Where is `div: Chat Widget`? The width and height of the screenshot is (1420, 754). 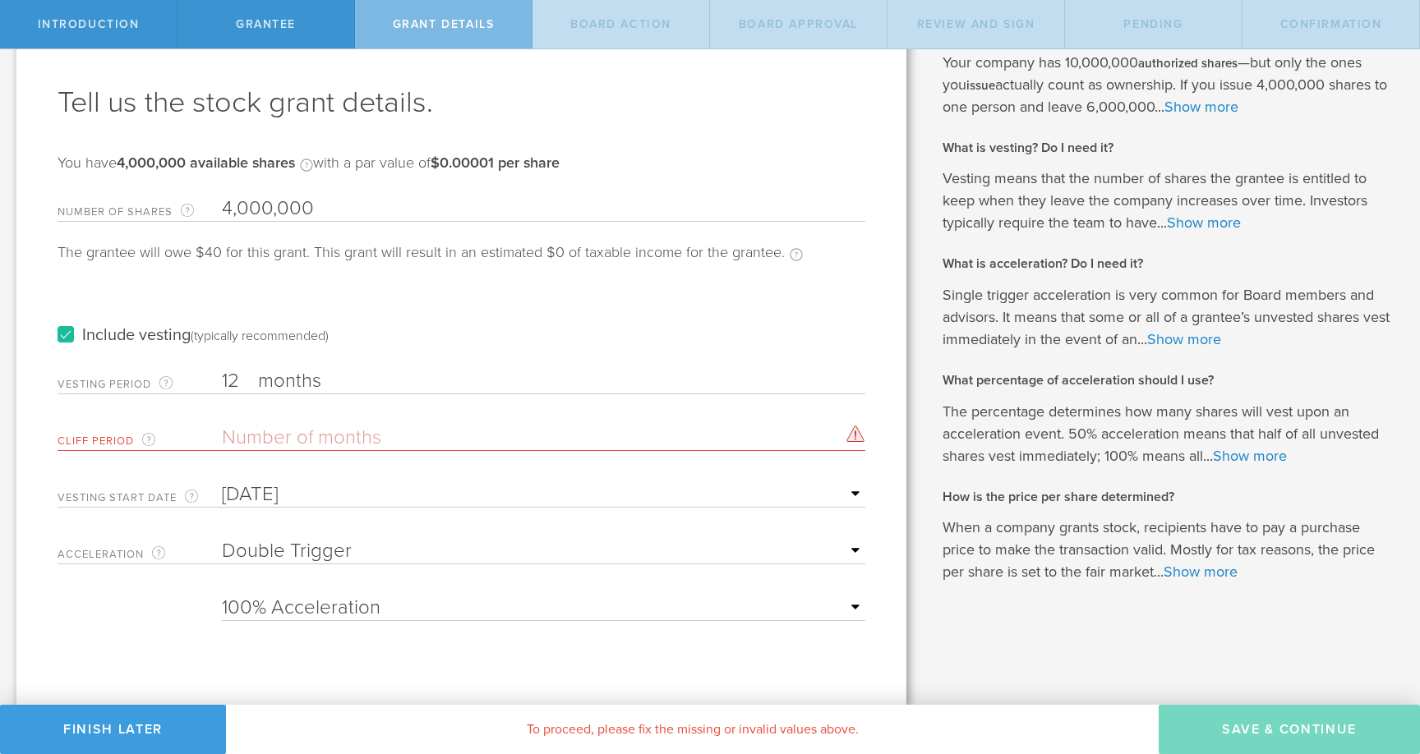
div: Chat Widget is located at coordinates (1379, 666).